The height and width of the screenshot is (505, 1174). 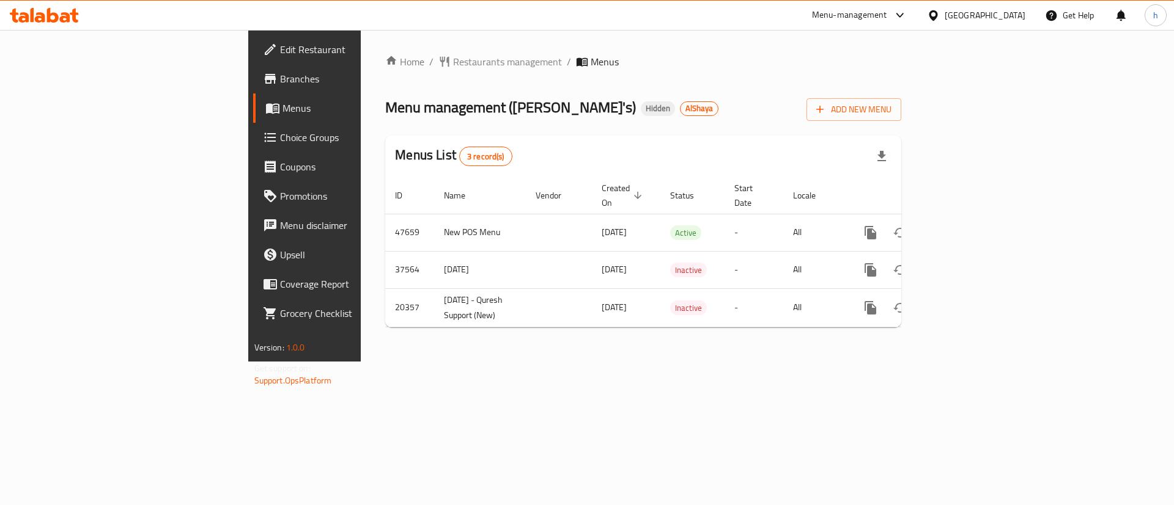 What do you see at coordinates (643, 62) in the screenshot?
I see `nav: breadcrumb` at bounding box center [643, 62].